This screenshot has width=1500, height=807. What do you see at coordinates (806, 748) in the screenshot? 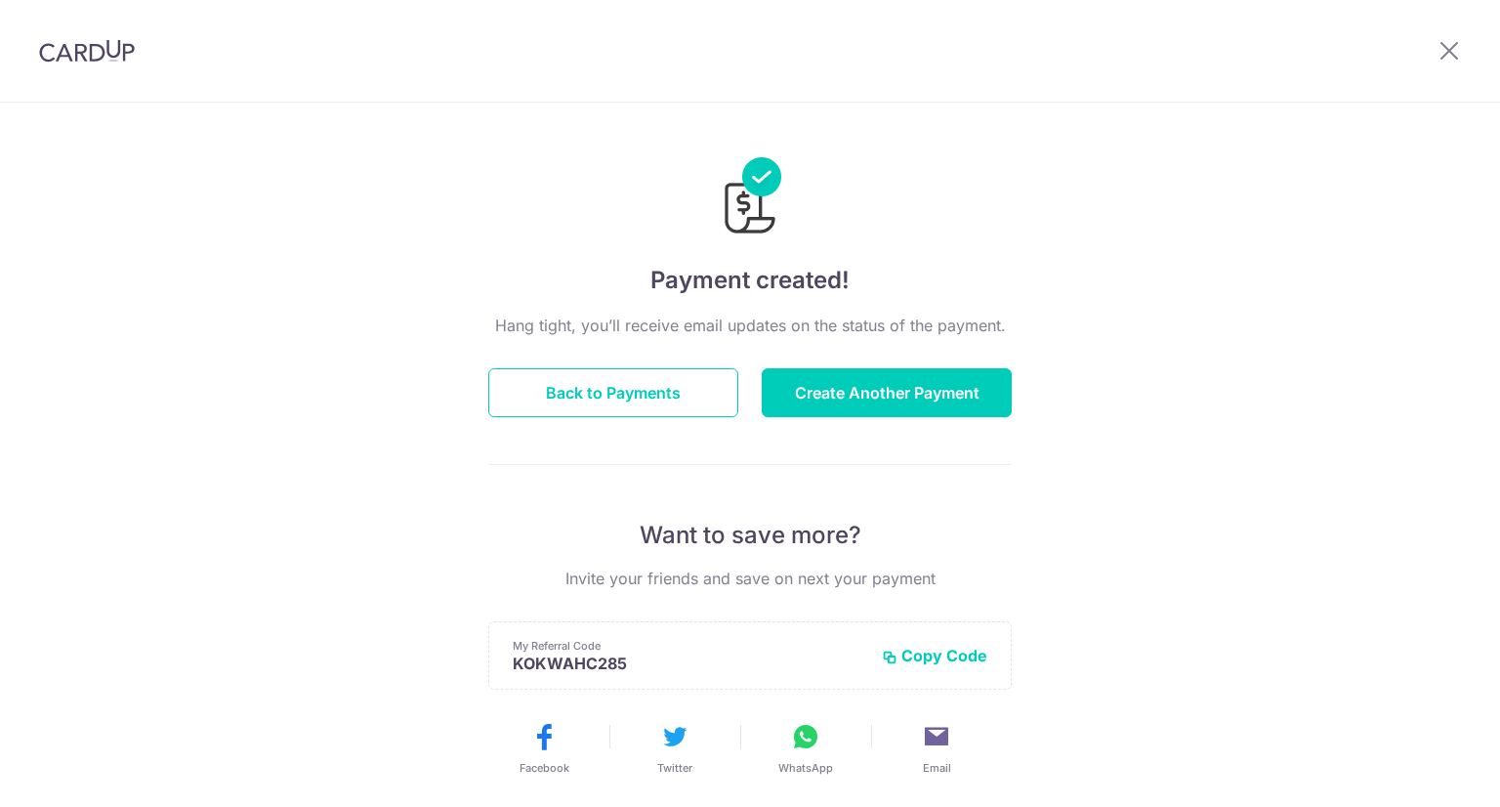
I see `button: WhatsApp` at bounding box center [806, 748].